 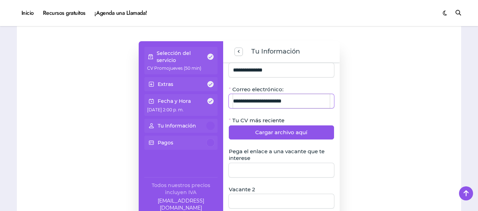 I want to click on a: Inicio, so click(x=27, y=13).